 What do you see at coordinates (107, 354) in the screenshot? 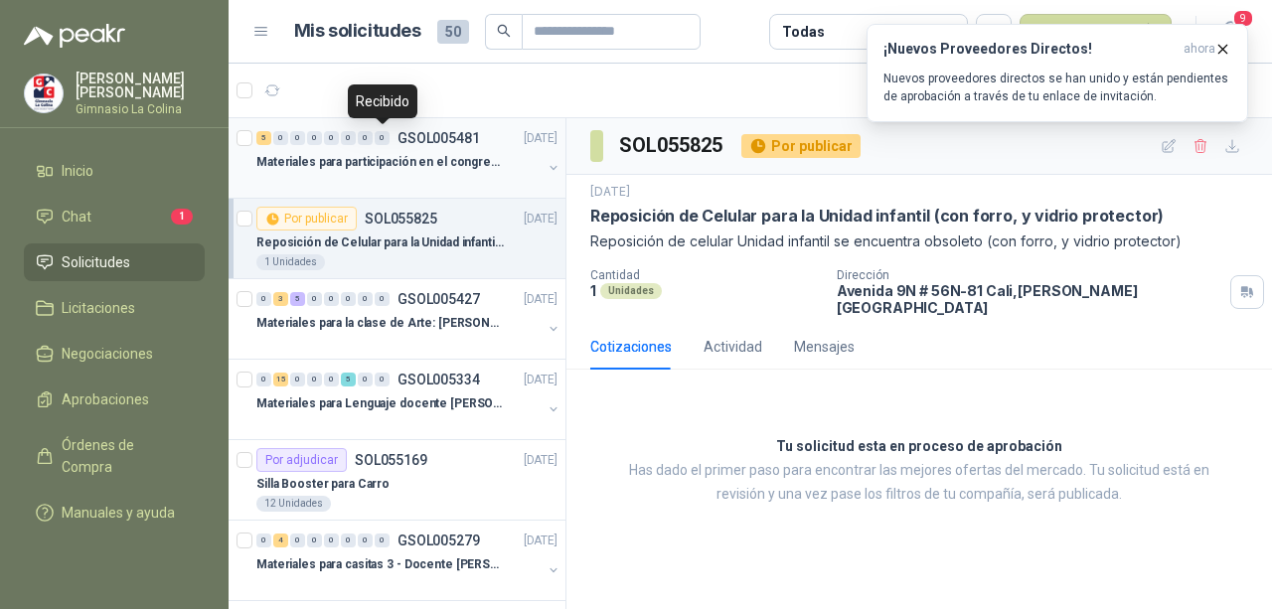
I see `span: Negociaciones` at bounding box center [107, 354].